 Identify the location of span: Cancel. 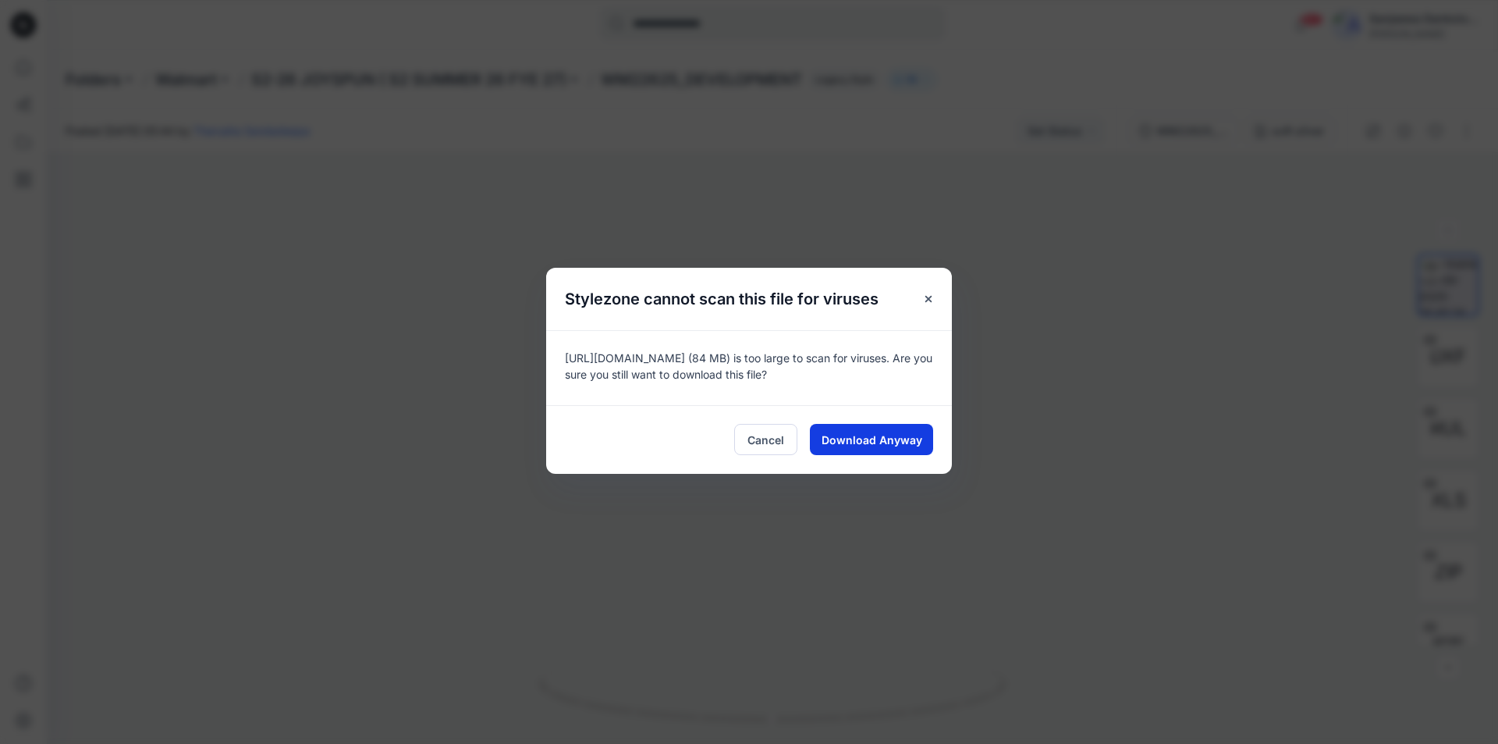
(766, 439).